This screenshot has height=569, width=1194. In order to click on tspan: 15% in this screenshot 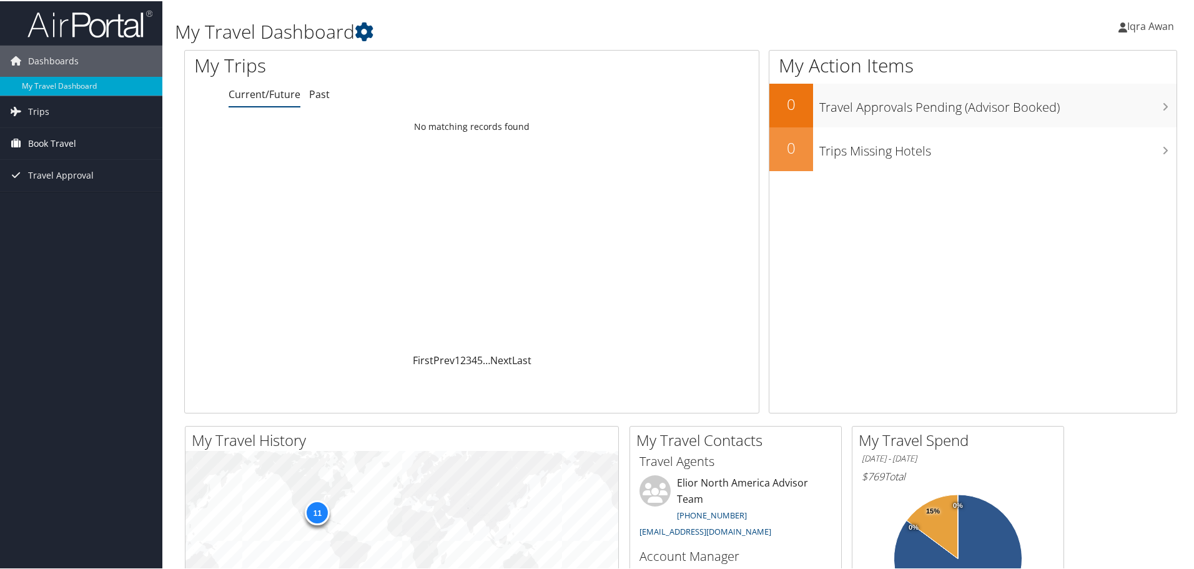, I will do `click(933, 510)`.